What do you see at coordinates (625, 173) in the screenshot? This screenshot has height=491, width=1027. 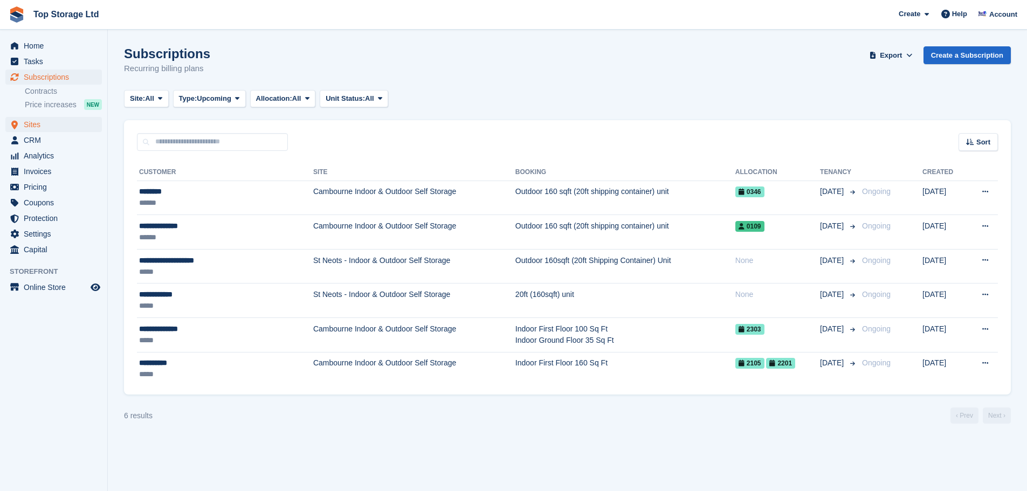 I see `th: Booking` at bounding box center [625, 173].